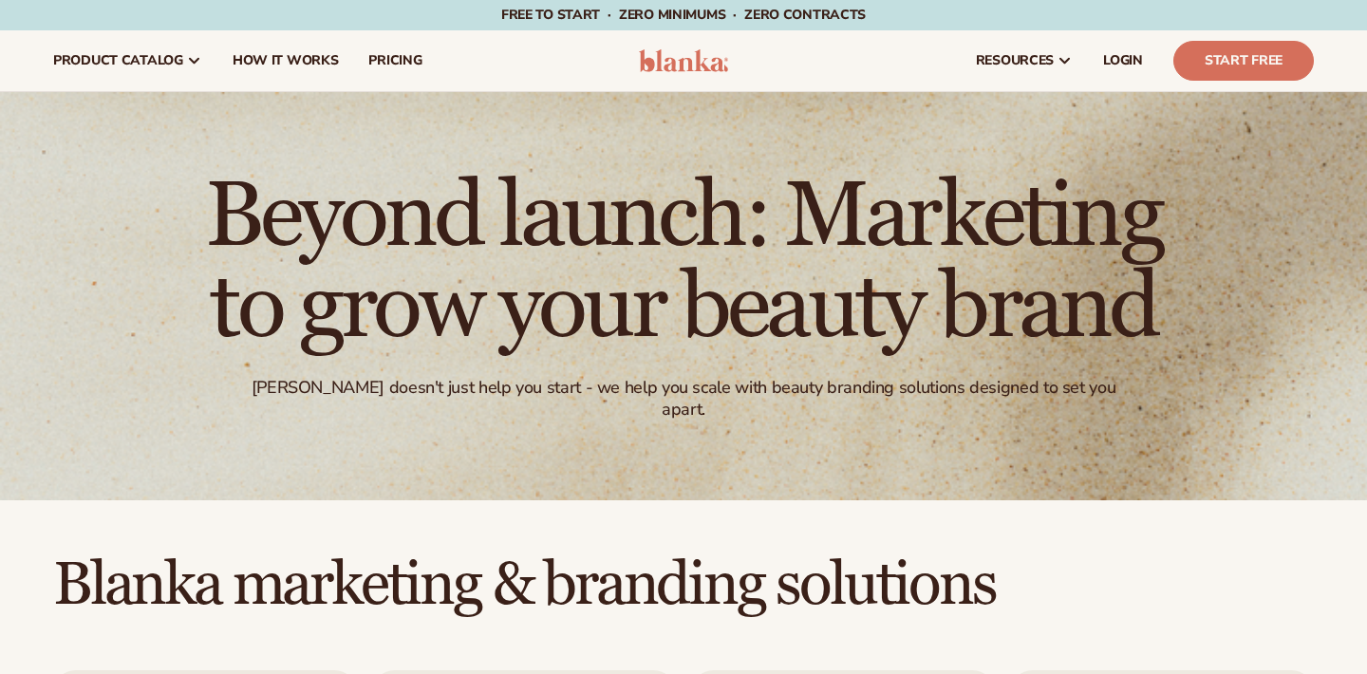  I want to click on a: pricing, so click(395, 61).